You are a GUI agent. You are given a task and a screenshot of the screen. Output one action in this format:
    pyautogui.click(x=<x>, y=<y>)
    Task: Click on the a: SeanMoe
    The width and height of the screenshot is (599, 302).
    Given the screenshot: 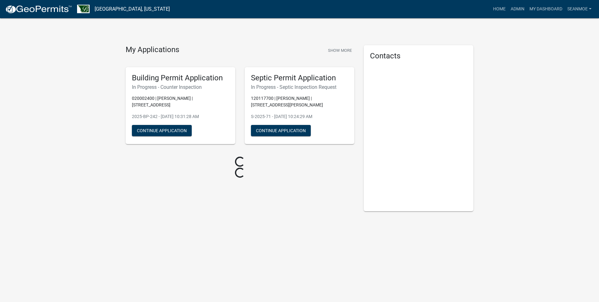 What is the action you would take?
    pyautogui.click(x=580, y=9)
    